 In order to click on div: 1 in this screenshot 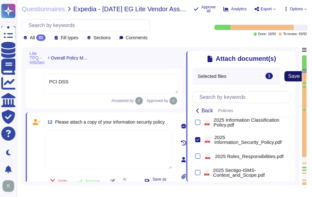, I will do `click(269, 76)`.